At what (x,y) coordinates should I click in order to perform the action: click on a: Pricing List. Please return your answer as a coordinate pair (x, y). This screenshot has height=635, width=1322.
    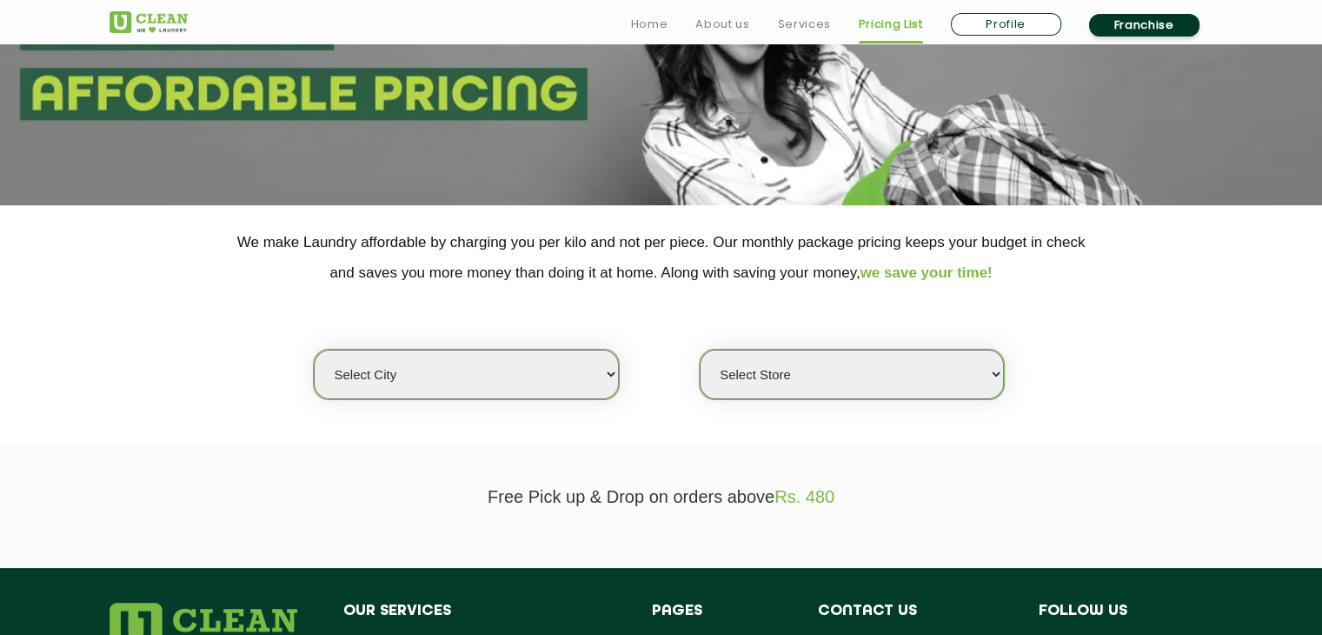
    Looking at the image, I should click on (891, 24).